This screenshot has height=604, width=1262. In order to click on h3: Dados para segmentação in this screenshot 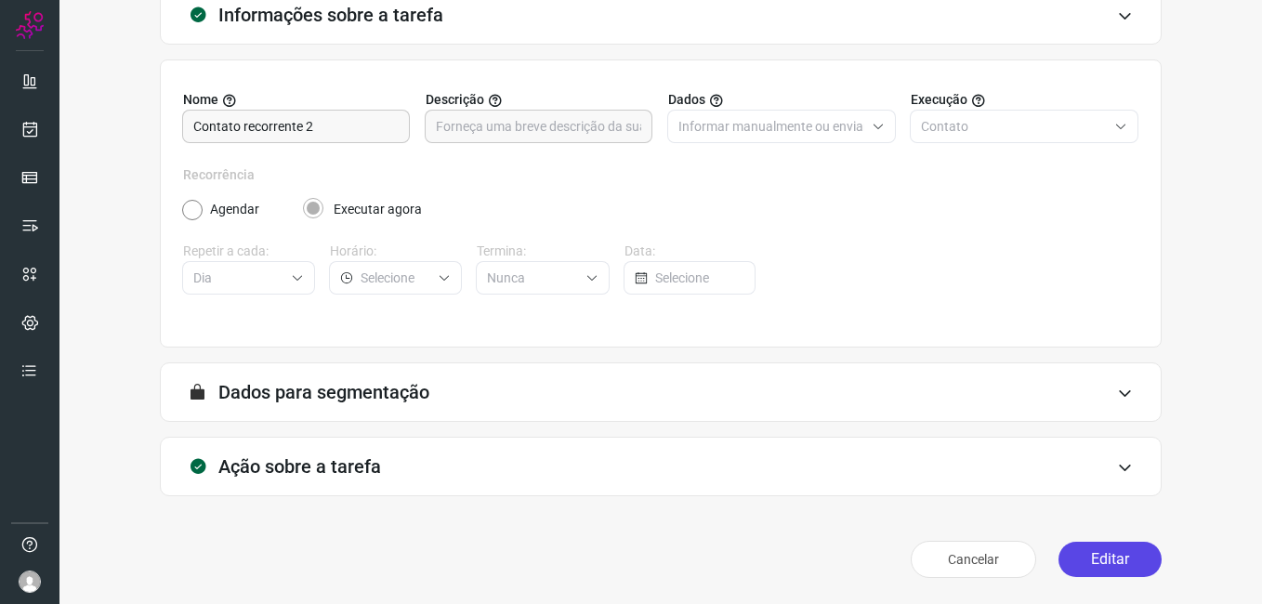, I will do `click(323, 392)`.